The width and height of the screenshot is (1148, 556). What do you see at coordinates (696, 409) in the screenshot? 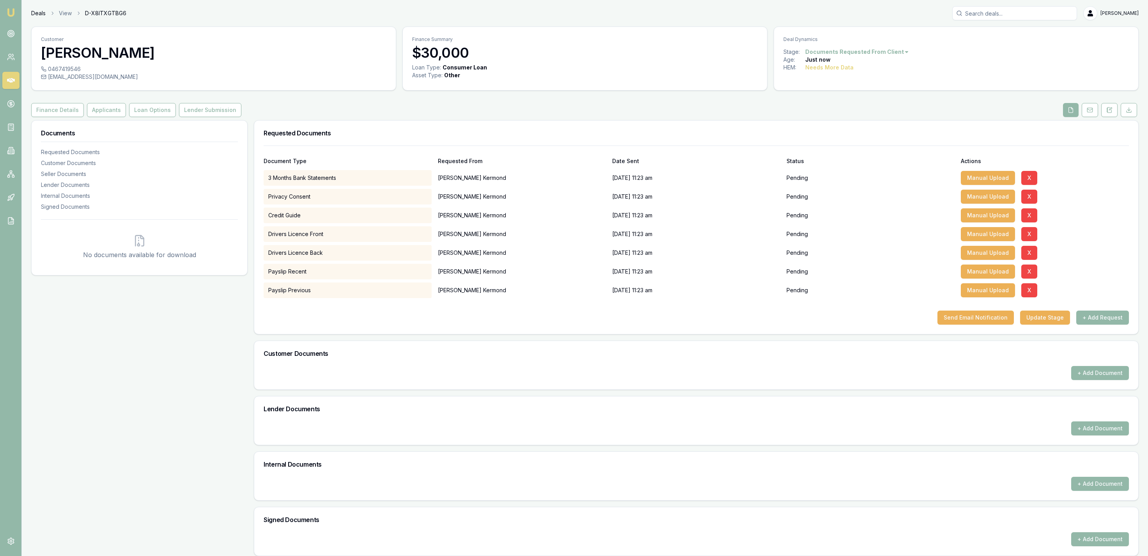
I see `h3: Lender Documents` at bounding box center [696, 409].